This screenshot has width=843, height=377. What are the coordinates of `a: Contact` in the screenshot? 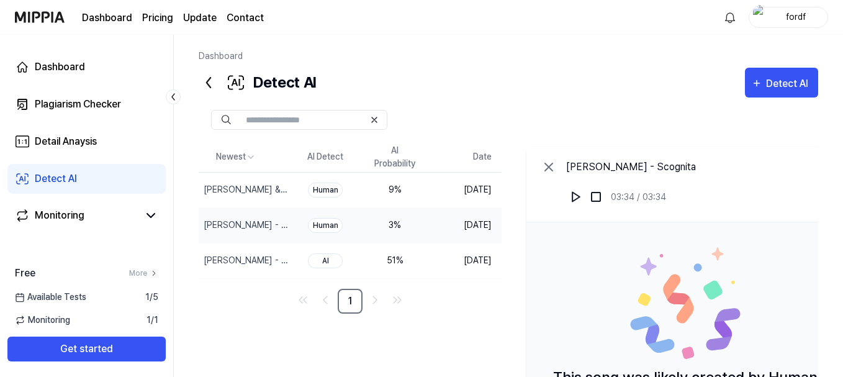 It's located at (245, 18).